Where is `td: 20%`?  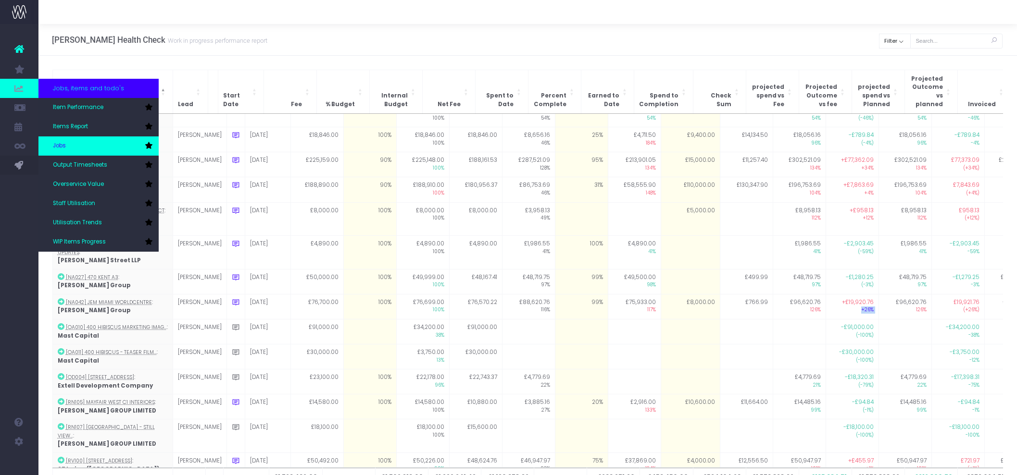
td: 20% is located at coordinates (581, 407).